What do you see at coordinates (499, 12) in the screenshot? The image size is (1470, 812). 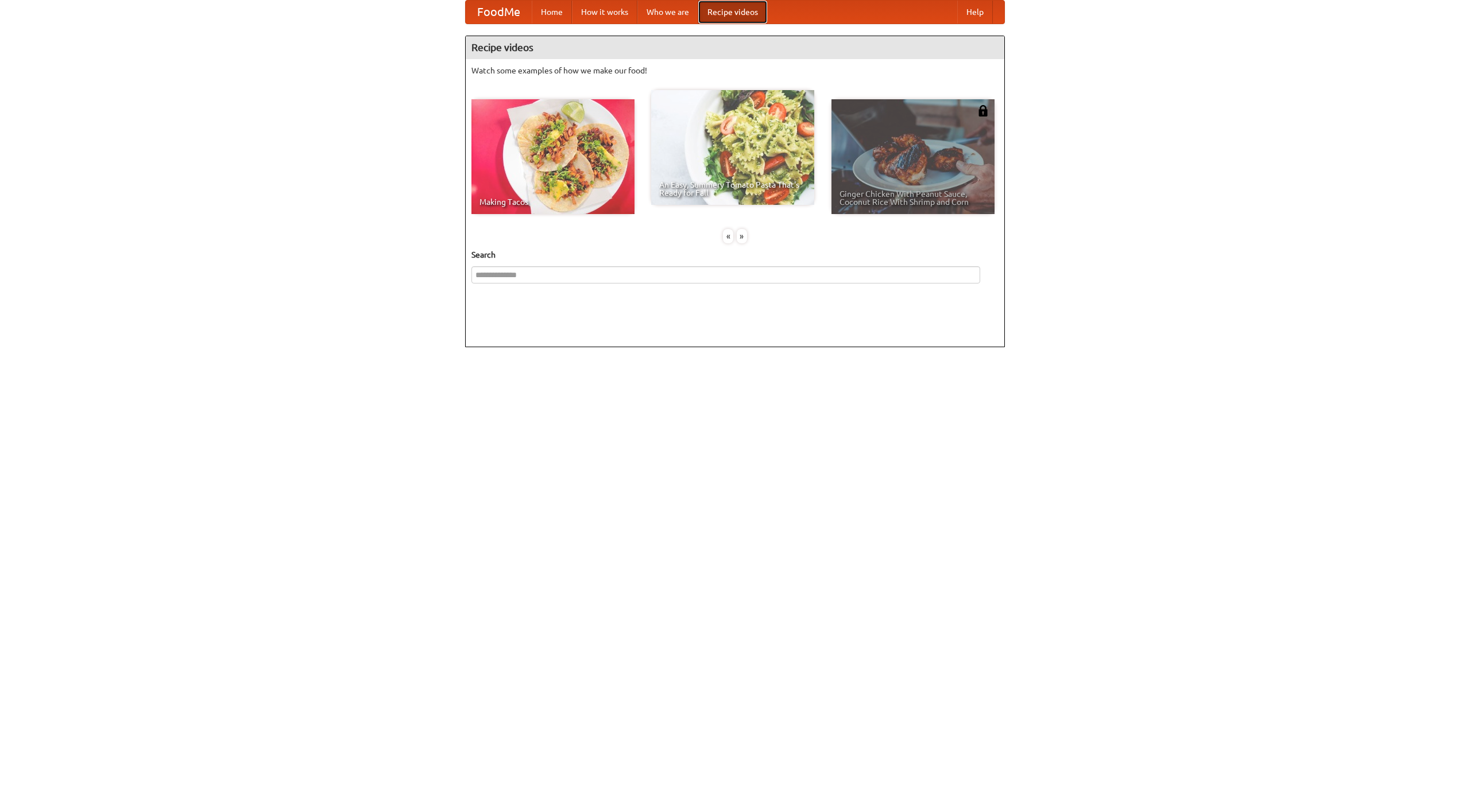 I see `a: FoodMe` at bounding box center [499, 12].